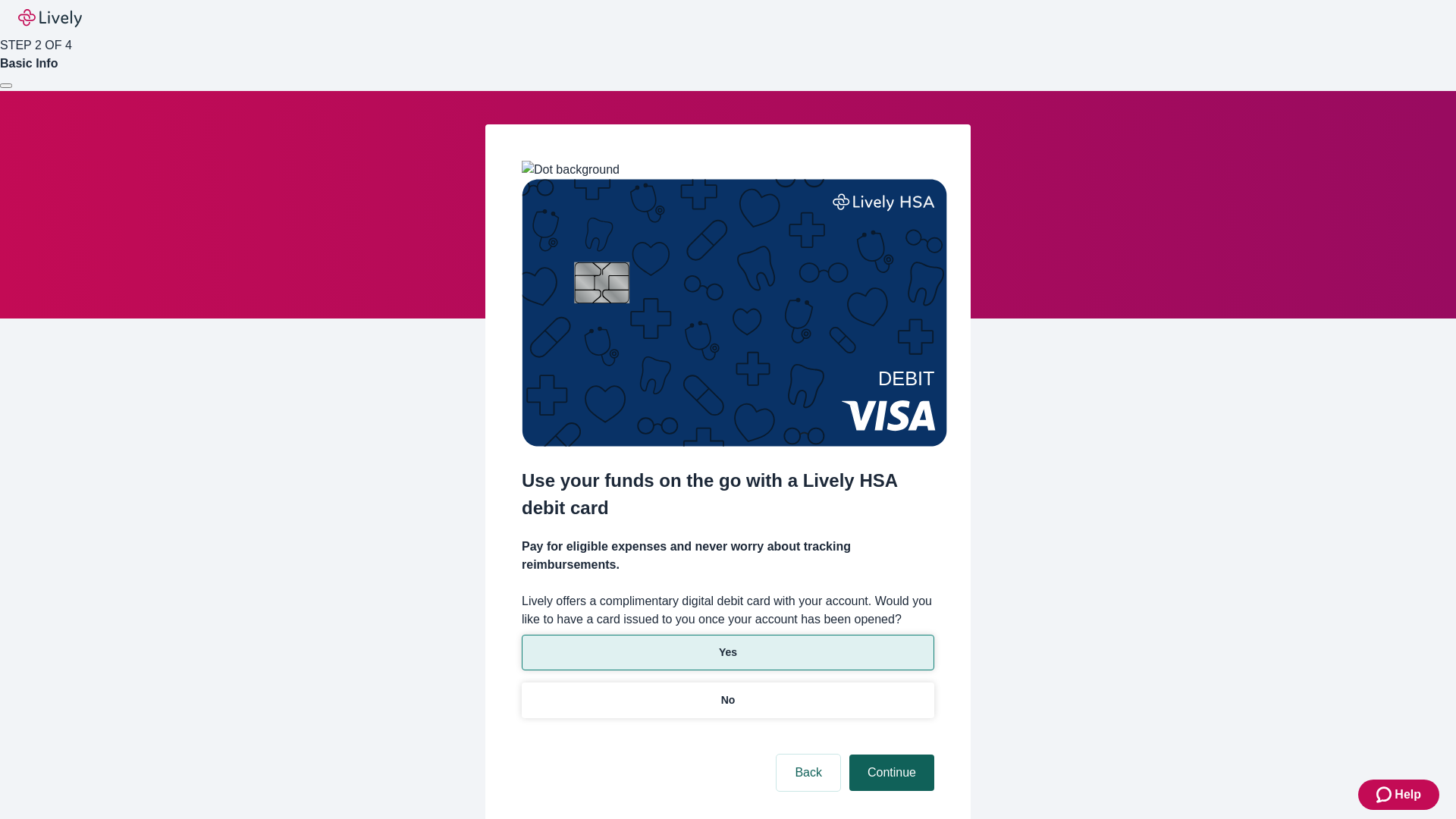 The height and width of the screenshot is (819, 1456). Describe the element at coordinates (50, 18) in the screenshot. I see `img: Lively` at that location.